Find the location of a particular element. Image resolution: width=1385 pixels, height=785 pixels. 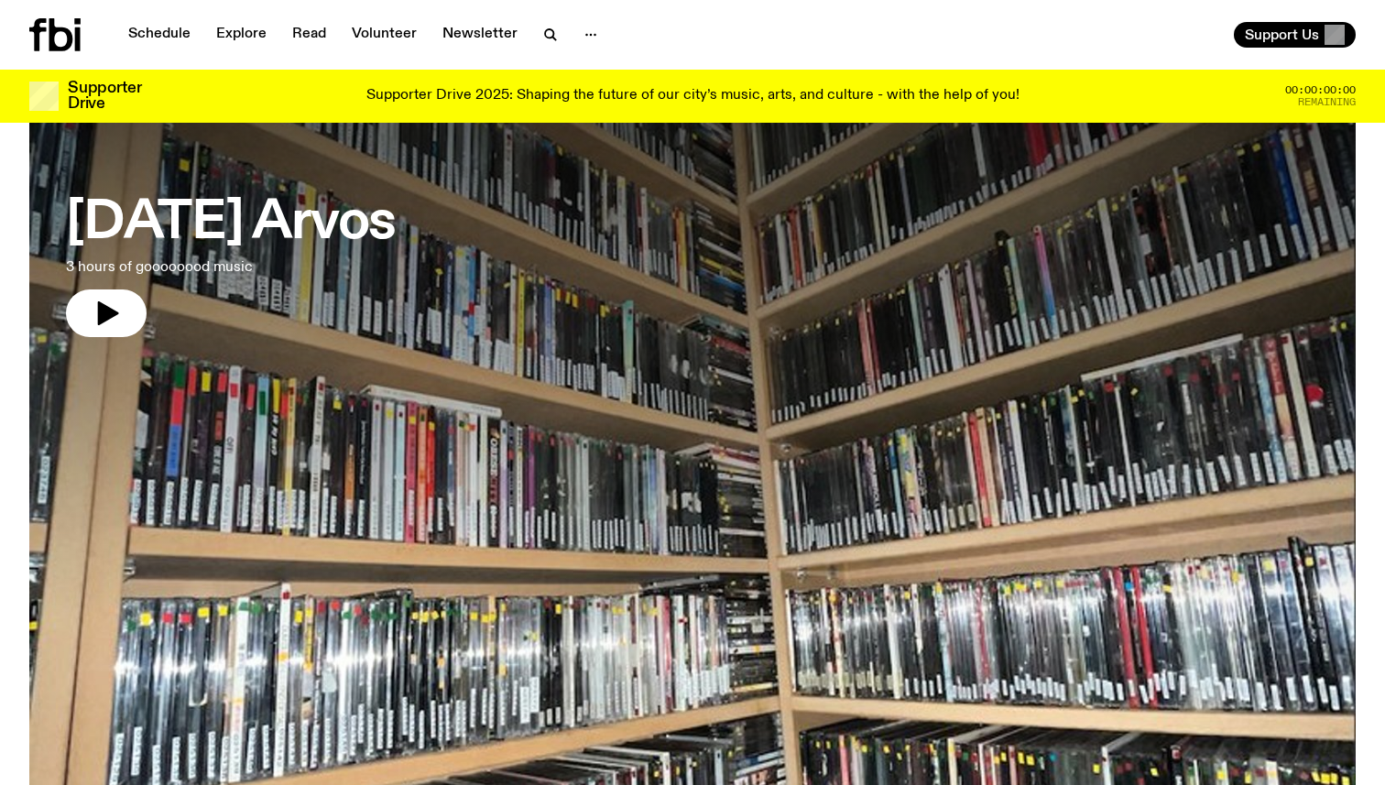

button: Support Us is located at coordinates (1295, 35).